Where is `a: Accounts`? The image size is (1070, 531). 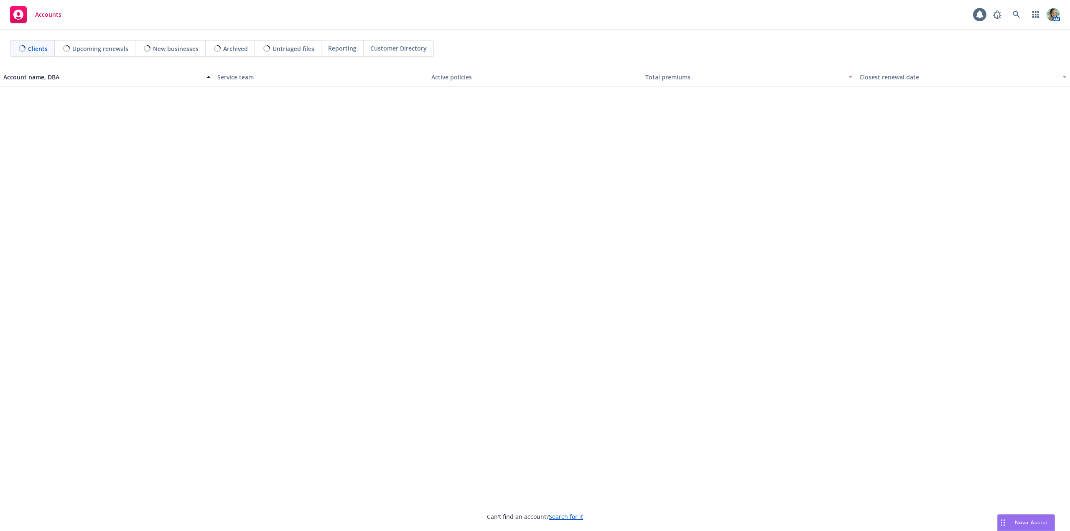 a: Accounts is located at coordinates (36, 15).